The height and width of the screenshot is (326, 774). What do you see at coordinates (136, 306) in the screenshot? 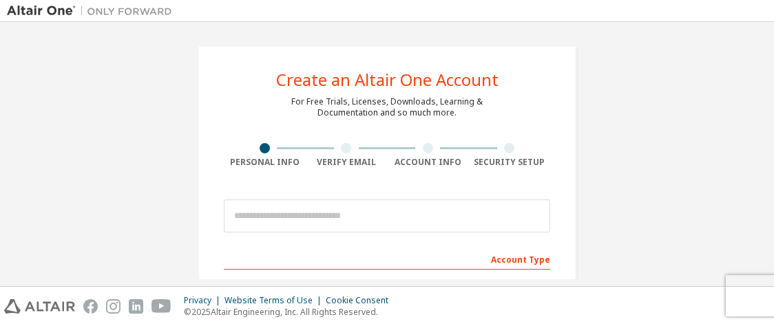
I see `img: linkedin.svg` at bounding box center [136, 306].